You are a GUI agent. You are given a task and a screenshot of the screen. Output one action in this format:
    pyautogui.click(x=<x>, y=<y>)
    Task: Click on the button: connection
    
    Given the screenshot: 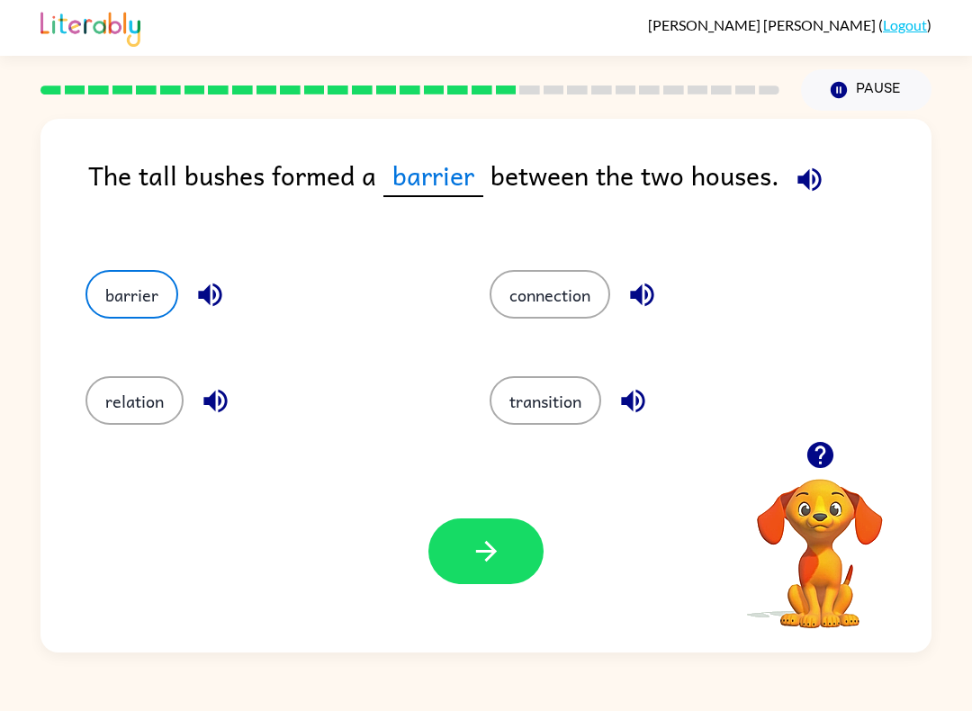 What is the action you would take?
    pyautogui.click(x=550, y=294)
    